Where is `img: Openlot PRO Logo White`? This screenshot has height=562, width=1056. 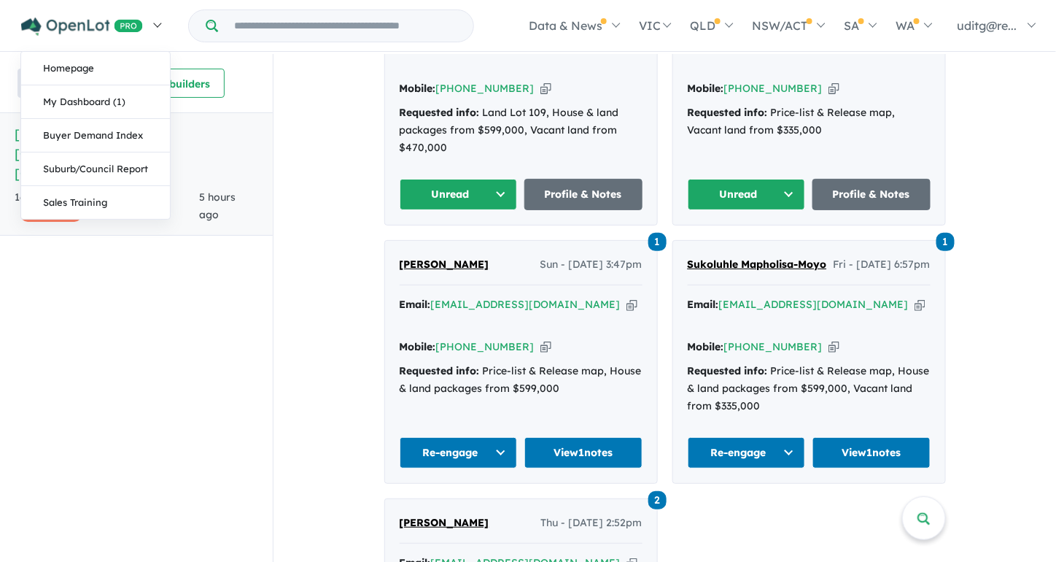
img: Openlot PRO Logo White is located at coordinates (82, 26).